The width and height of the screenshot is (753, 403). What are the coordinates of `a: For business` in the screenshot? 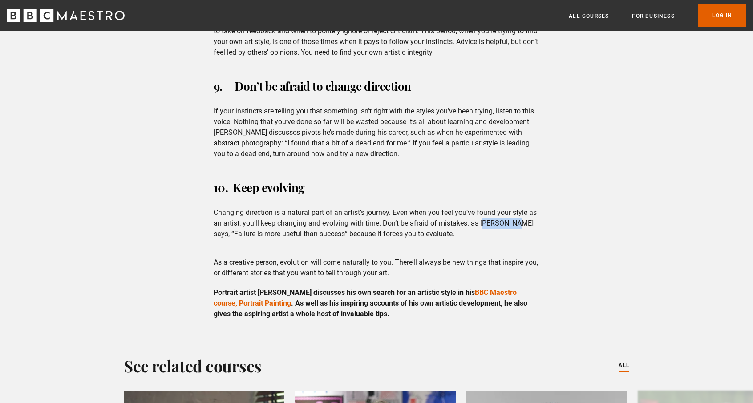 It's located at (653, 16).